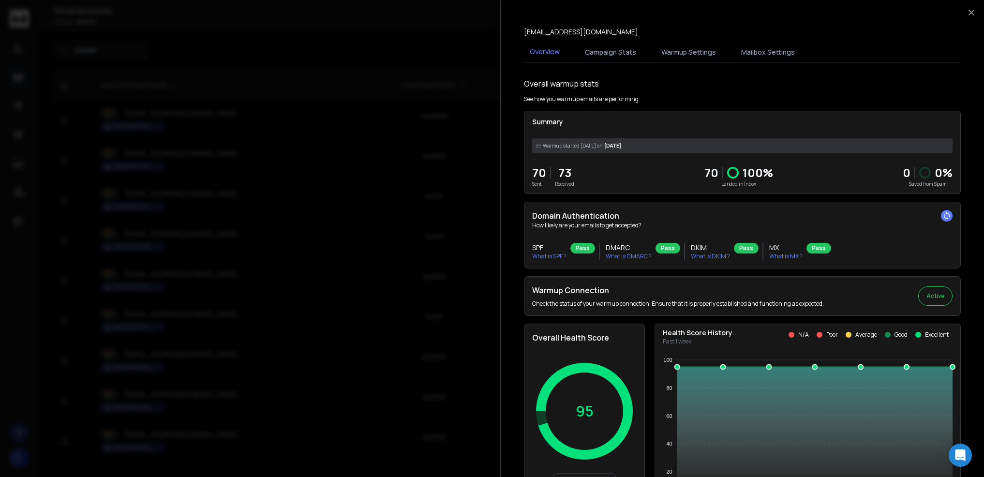 Image resolution: width=984 pixels, height=477 pixels. Describe the element at coordinates (581, 99) in the screenshot. I see `p: See how you warmup emails are performing` at that location.